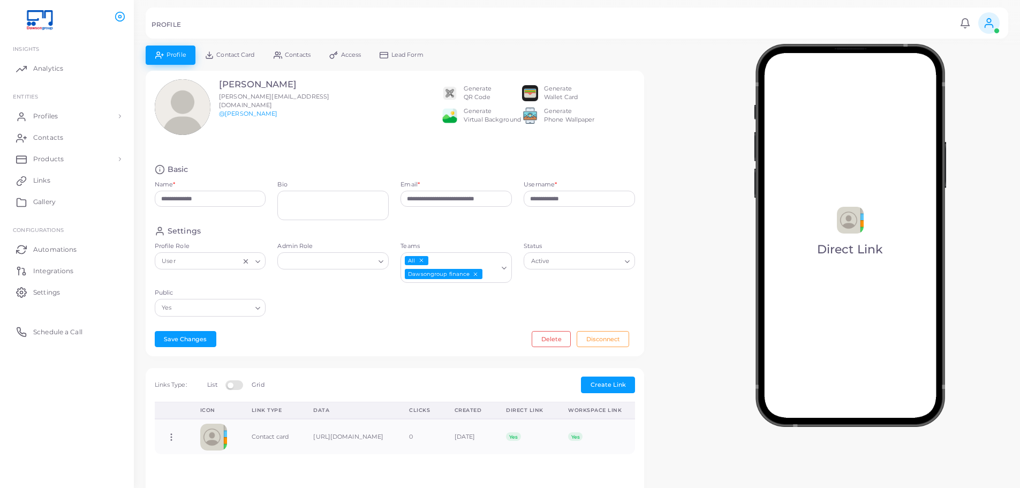  I want to click on span: Analytics, so click(48, 69).